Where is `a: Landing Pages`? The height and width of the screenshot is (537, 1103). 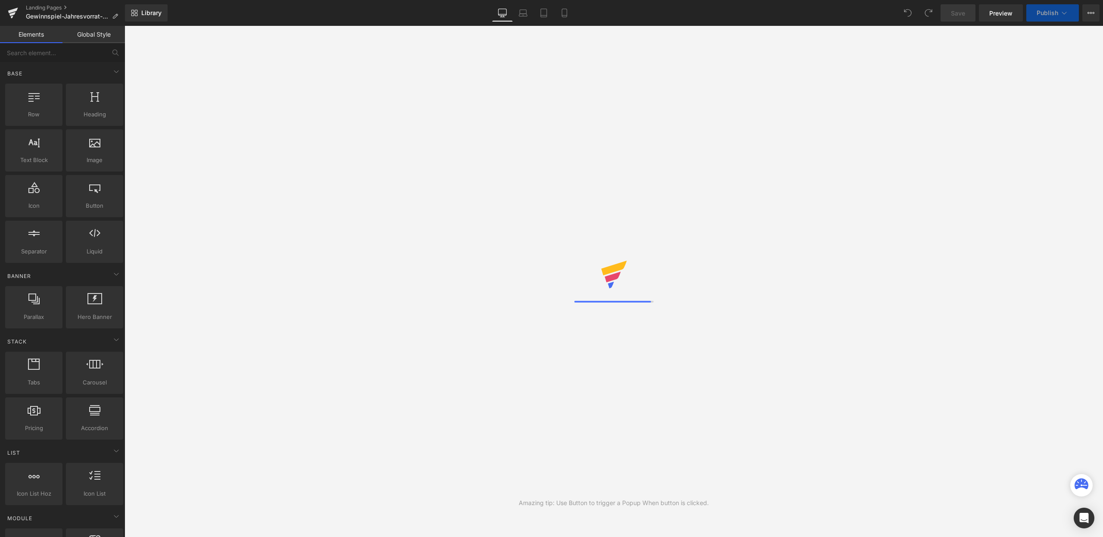
a: Landing Pages is located at coordinates (75, 8).